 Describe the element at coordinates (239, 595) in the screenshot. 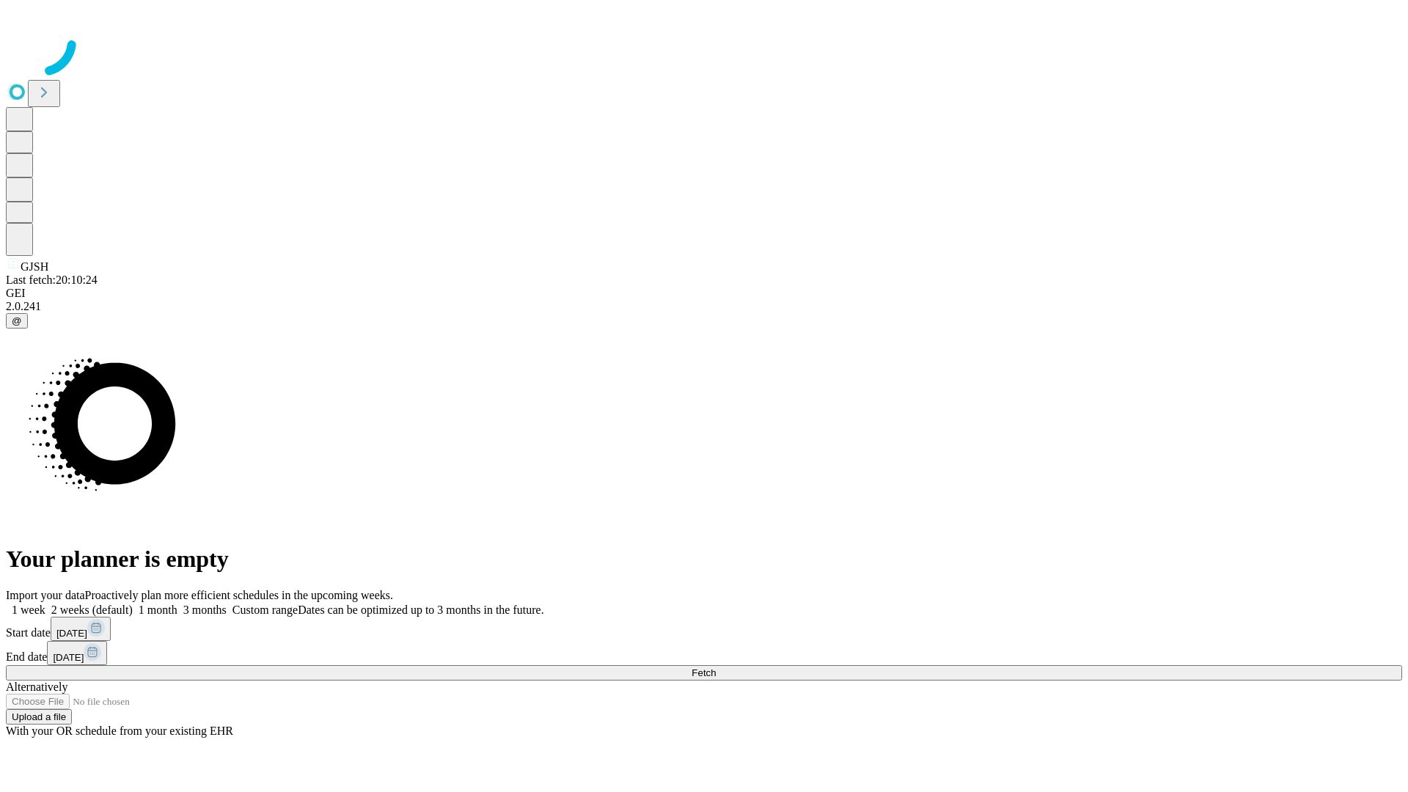

I see `span: Proactively plan more efficient schedules in the upcoming weeks.` at that location.